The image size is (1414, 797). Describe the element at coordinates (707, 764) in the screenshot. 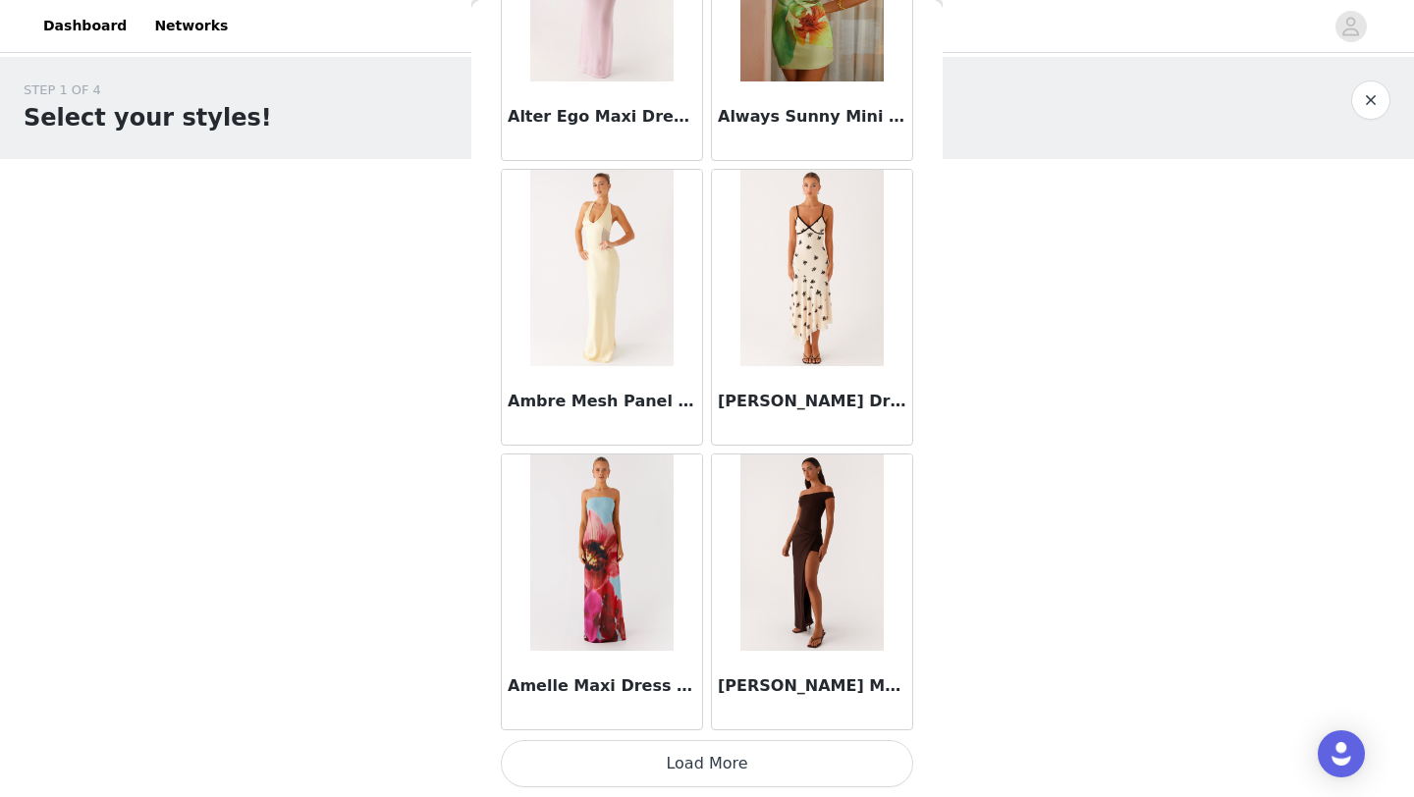

I see `button: Load More` at that location.